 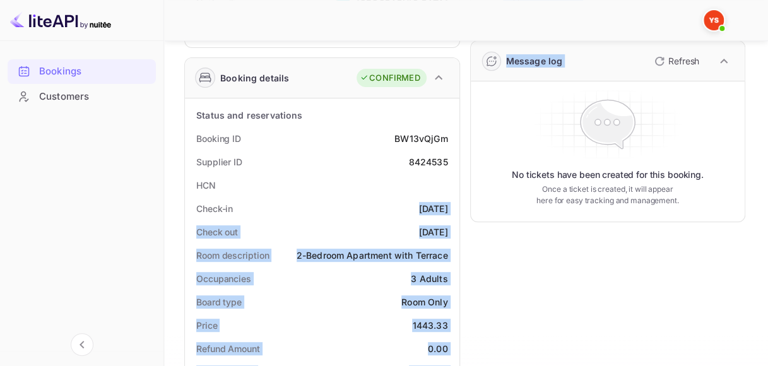 What do you see at coordinates (608, 195) in the screenshot?
I see `p: Once a ticket is created, it will appear here for easy tracking and management.` at bounding box center [608, 195].